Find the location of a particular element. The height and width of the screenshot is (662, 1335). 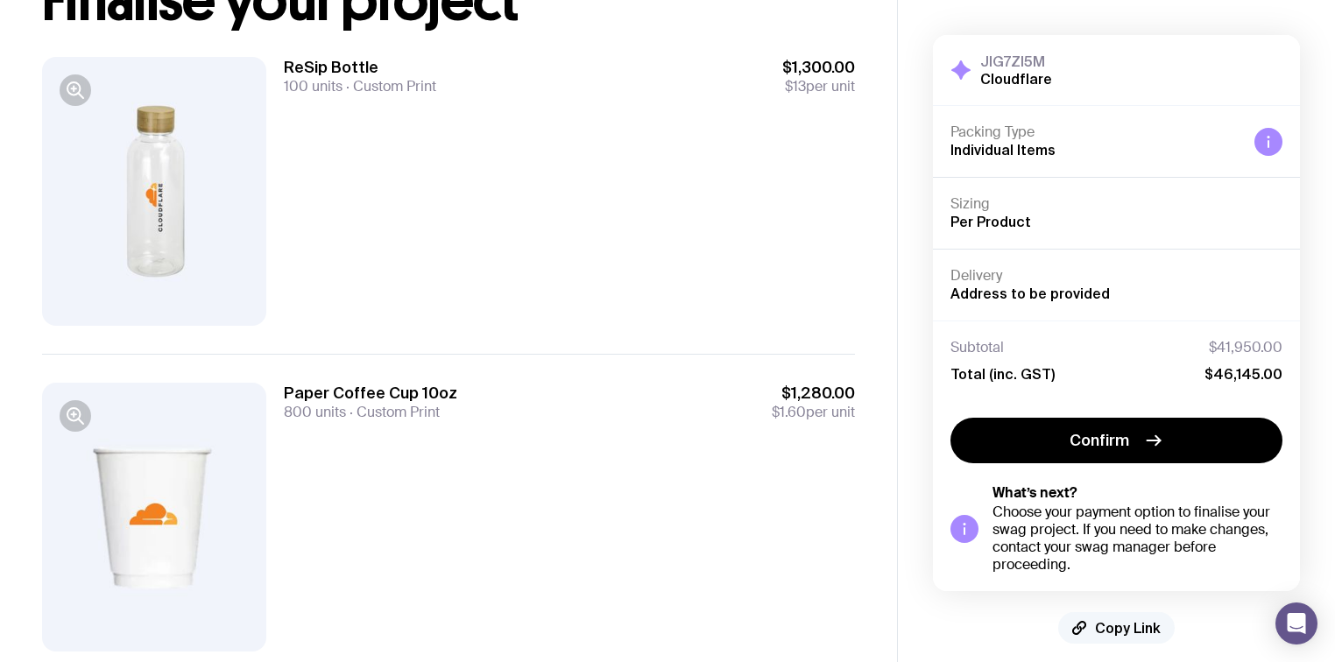

span: $1,280.00 is located at coordinates (813, 393).